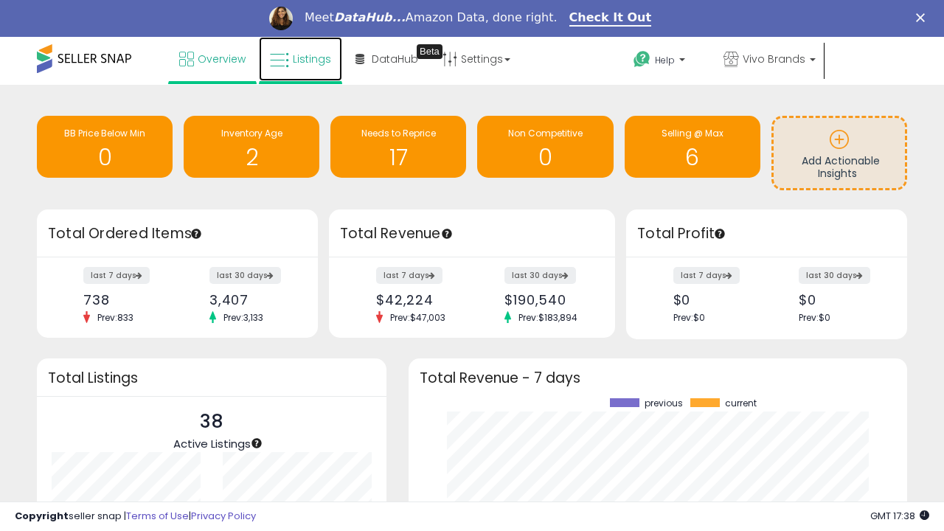  What do you see at coordinates (221, 59) in the screenshot?
I see `span: Overview` at bounding box center [221, 59].